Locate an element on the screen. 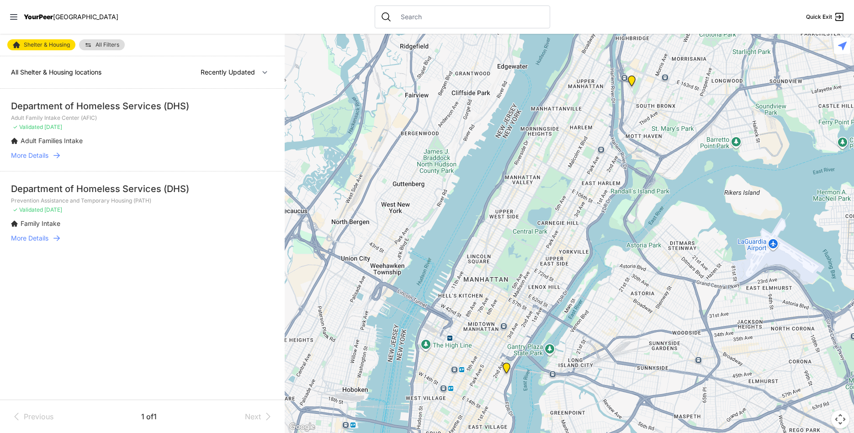 This screenshot has height=433, width=854. span: Adult Families Intake is located at coordinates (52, 140).